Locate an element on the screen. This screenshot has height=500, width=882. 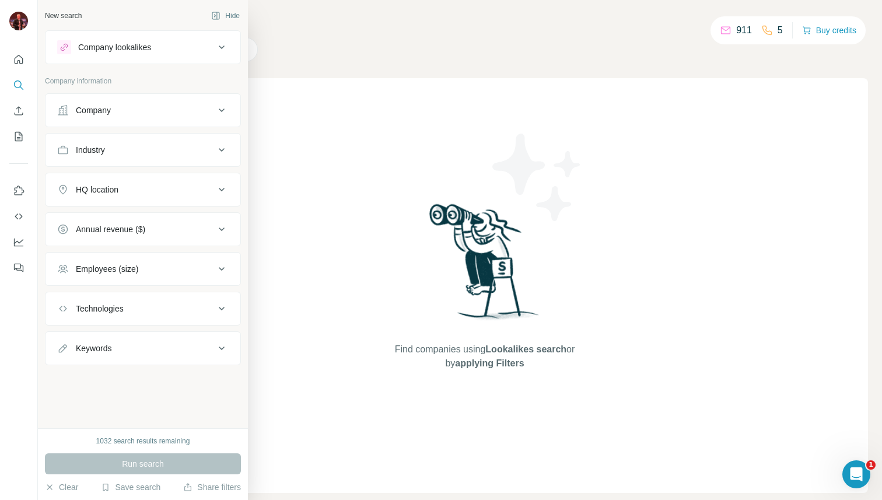
button: My lists is located at coordinates (19, 136).